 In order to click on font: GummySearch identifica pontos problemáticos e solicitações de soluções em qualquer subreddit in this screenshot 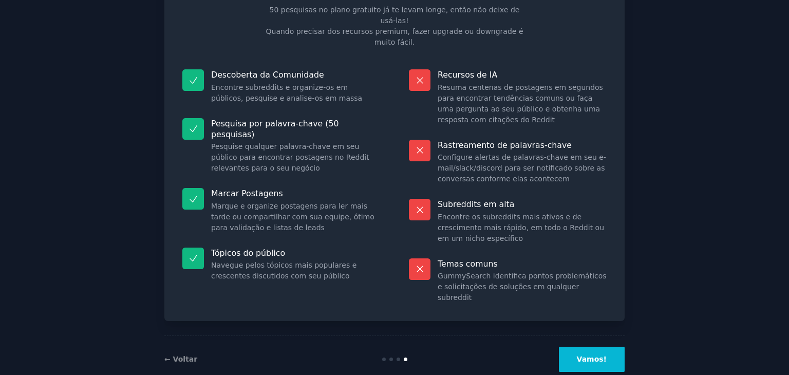, I will do `click(522, 287)`.